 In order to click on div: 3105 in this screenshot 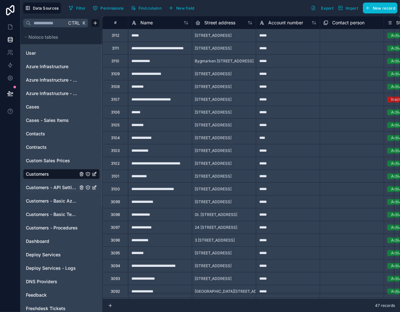, I will do `click(115, 125)`.